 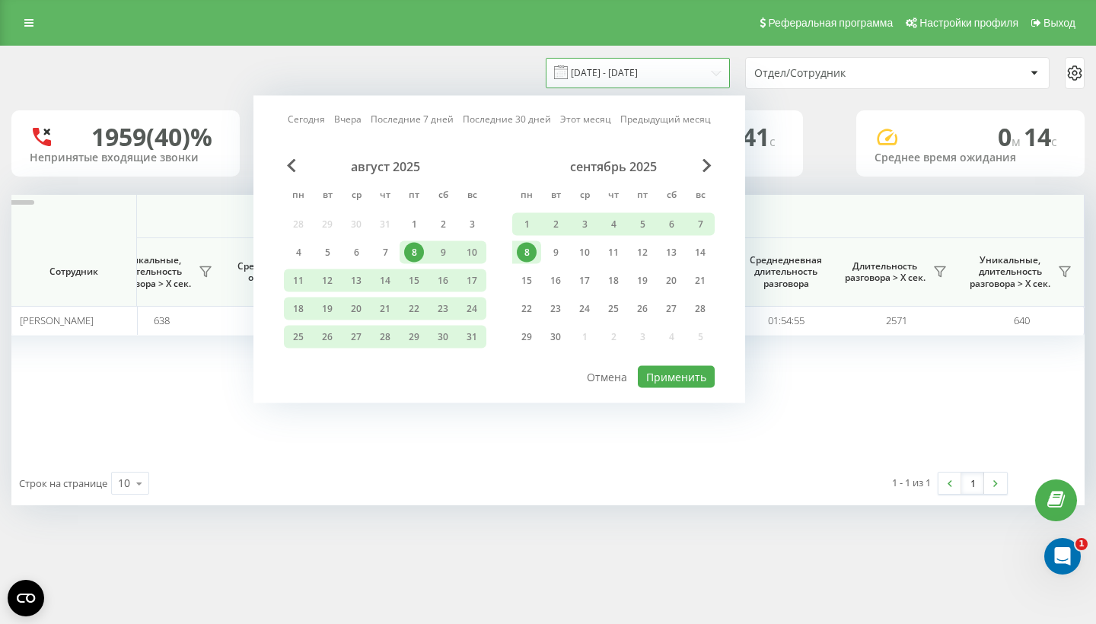 I want to click on div: ср 3 сент. 2025 г., so click(x=584, y=224).